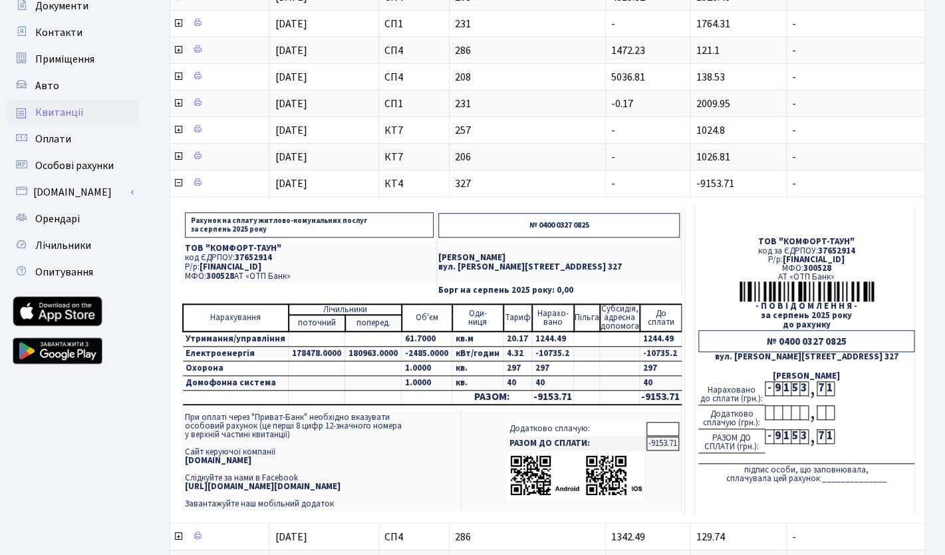  Describe the element at coordinates (478, 317) in the screenshot. I see `td: Оди- ниця` at that location.